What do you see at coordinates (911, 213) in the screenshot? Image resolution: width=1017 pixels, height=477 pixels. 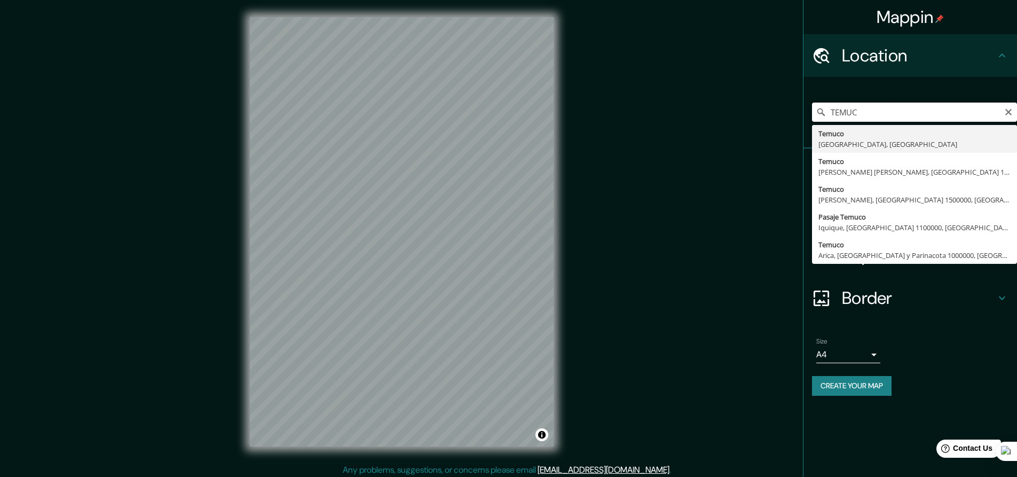 I see `div: Style` at bounding box center [911, 213].